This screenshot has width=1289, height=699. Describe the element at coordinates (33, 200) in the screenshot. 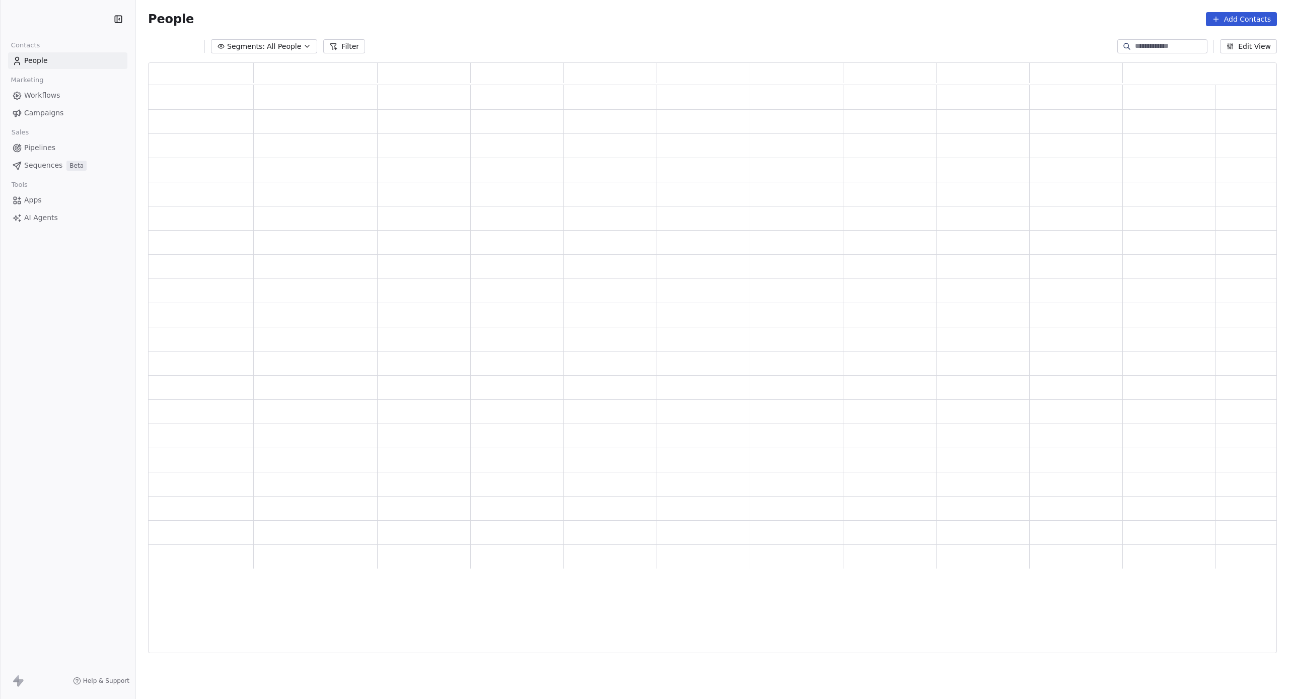

I see `span: Apps` at that location.